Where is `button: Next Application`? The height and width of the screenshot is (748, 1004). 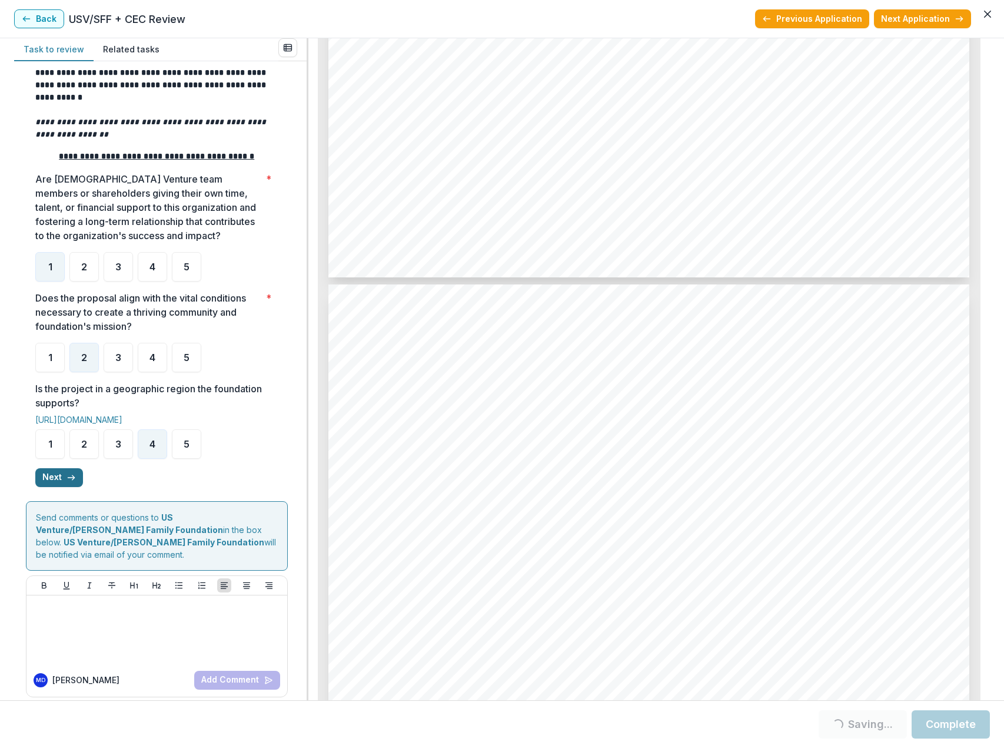 button: Next Application is located at coordinates (922, 19).